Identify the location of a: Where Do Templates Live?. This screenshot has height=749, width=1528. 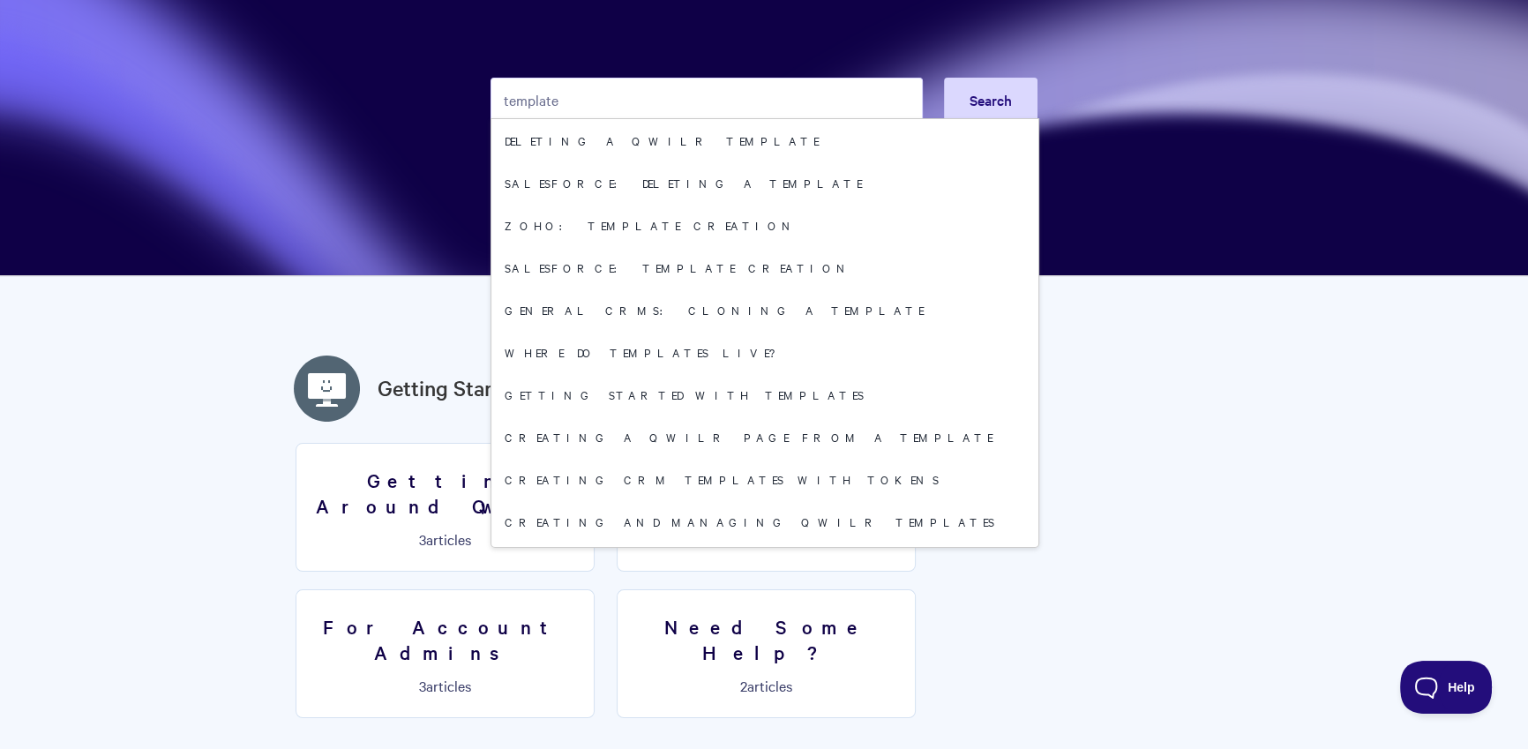
(765, 352).